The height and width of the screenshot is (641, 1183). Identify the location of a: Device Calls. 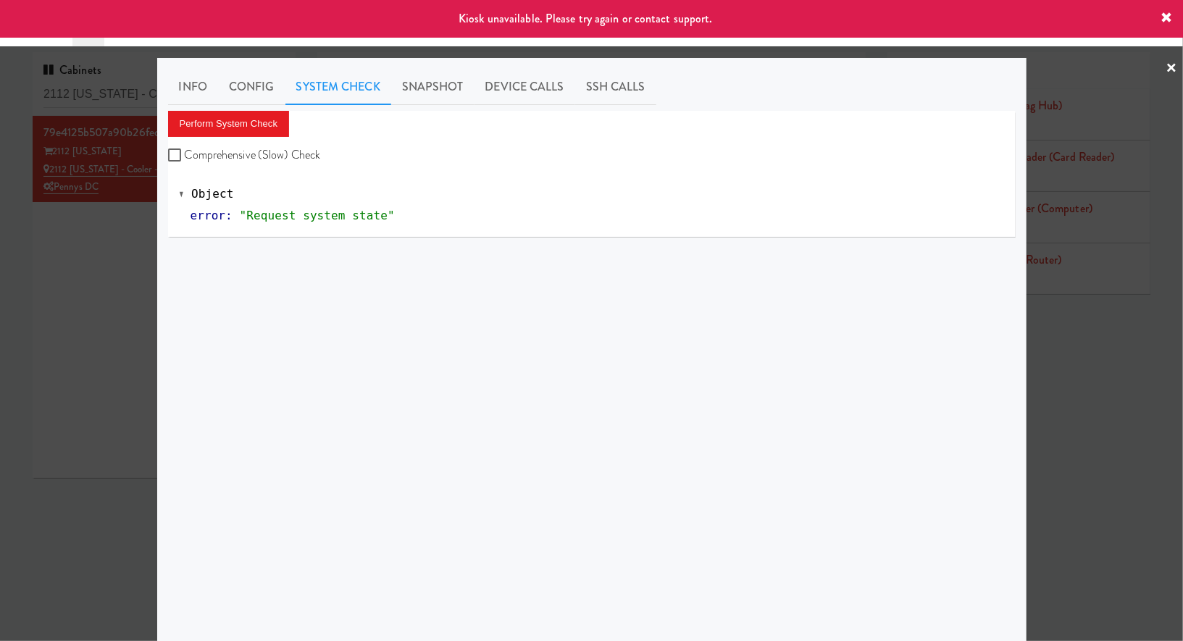
(524, 87).